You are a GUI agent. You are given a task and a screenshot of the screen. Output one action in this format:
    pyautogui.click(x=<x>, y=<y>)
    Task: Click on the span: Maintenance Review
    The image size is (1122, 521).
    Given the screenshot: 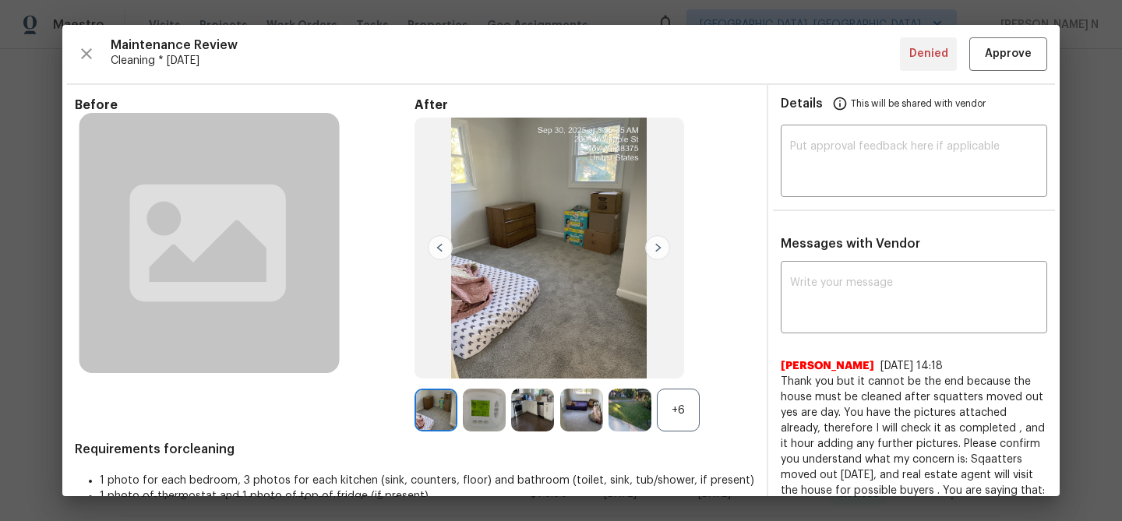 What is the action you would take?
    pyautogui.click(x=505, y=45)
    